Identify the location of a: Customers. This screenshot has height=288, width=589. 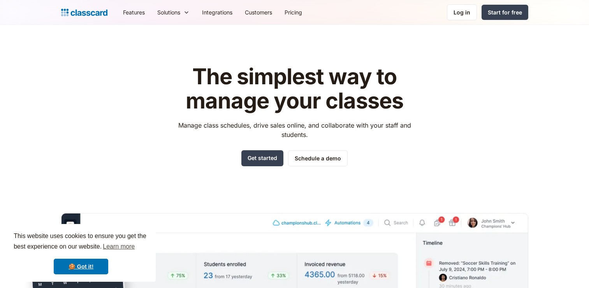
(259, 12).